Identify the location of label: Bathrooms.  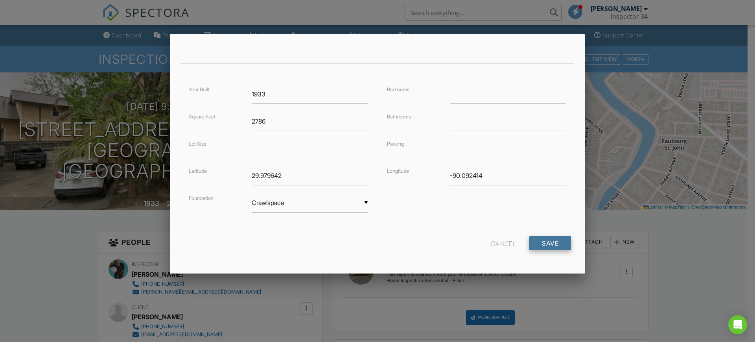
(399, 116).